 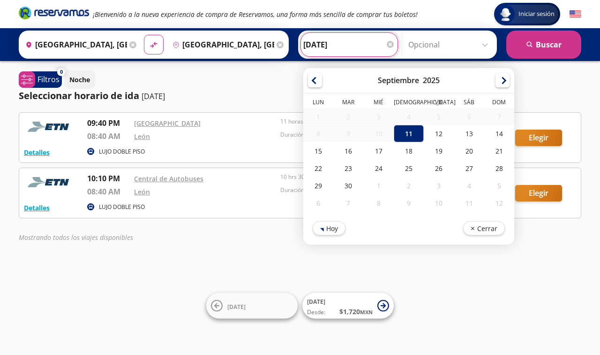 What do you see at coordinates (379, 133) in the screenshot?
I see `div: 10-Sep-25` at bounding box center [379, 133].